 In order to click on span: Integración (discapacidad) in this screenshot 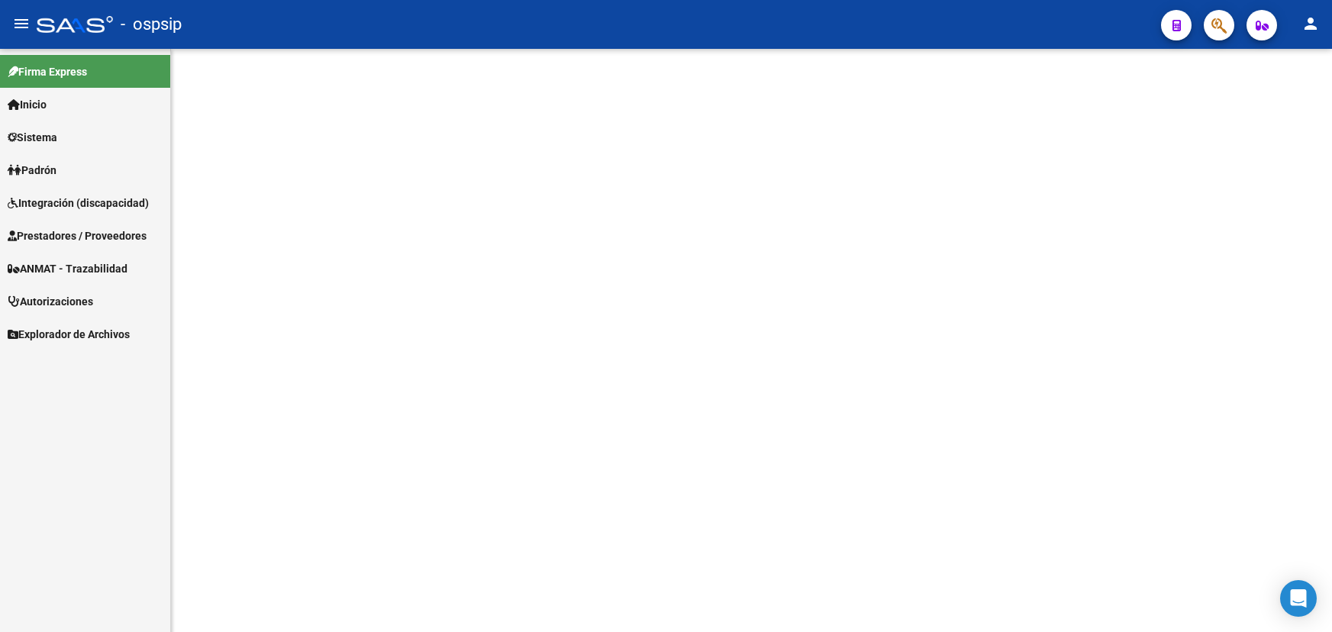, I will do `click(78, 203)`.